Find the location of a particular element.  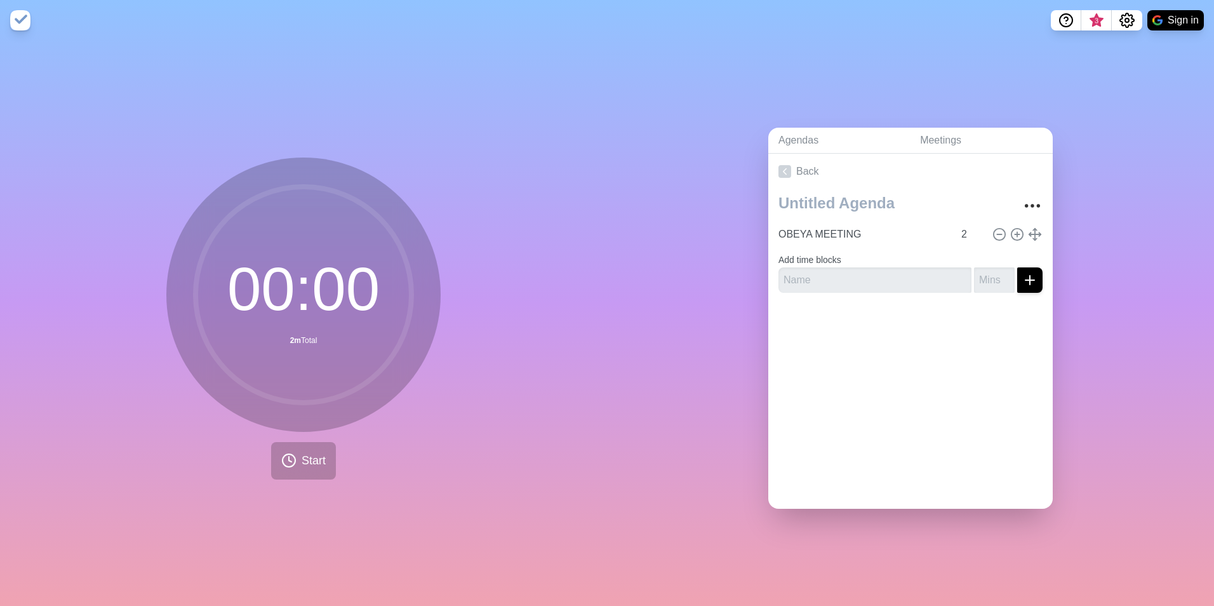

button: Settings is located at coordinates (1127, 20).